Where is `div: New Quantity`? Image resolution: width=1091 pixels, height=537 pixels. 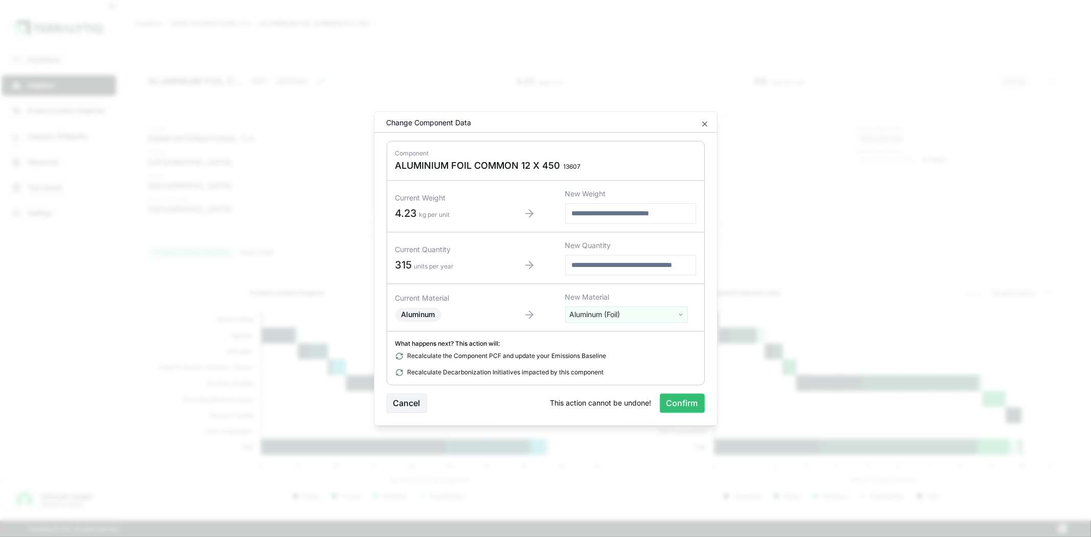
div: New Quantity is located at coordinates (631, 246).